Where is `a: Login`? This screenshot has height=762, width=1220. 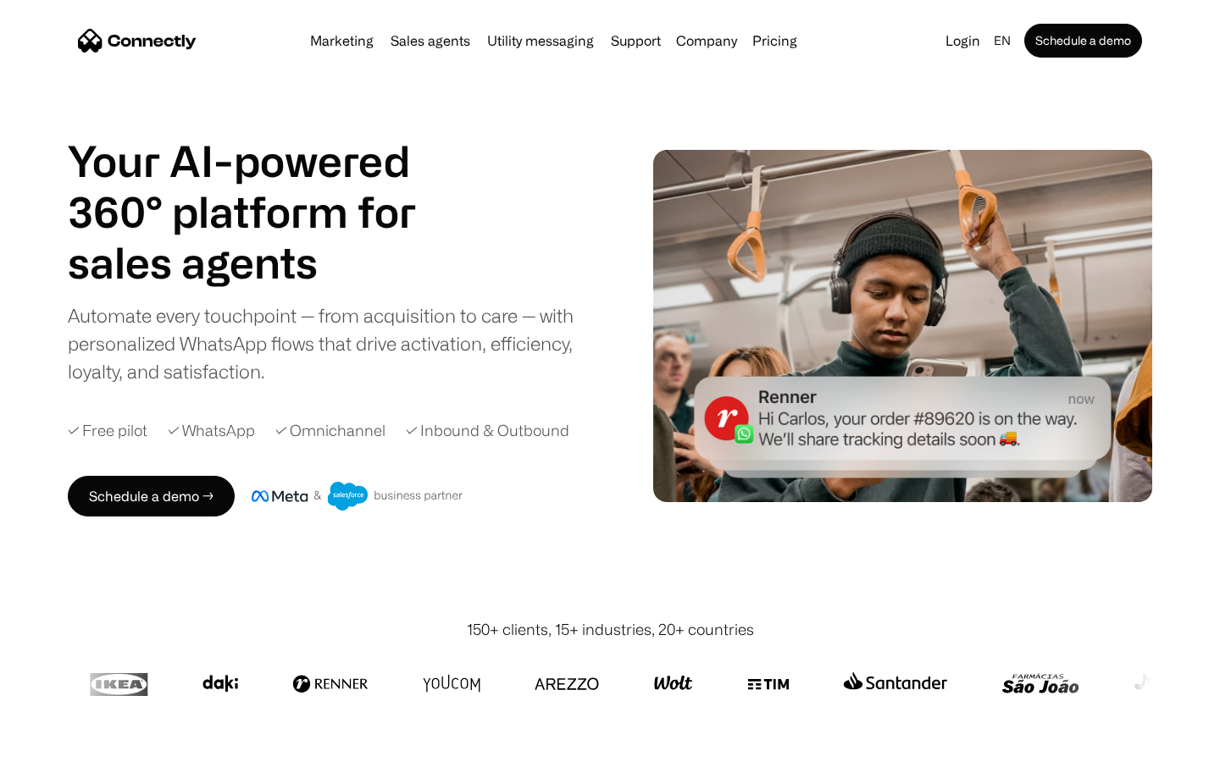 a: Login is located at coordinates (962, 41).